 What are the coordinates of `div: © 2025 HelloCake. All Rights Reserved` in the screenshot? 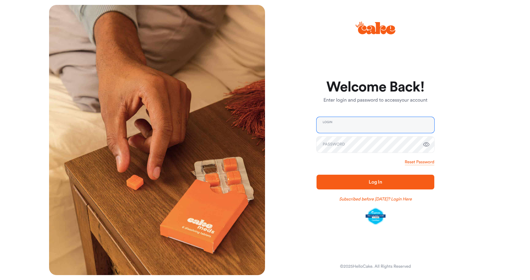 It's located at (375, 266).